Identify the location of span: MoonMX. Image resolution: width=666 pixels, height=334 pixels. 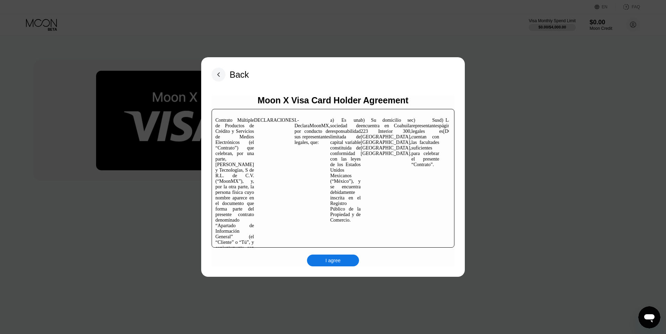
(319, 126).